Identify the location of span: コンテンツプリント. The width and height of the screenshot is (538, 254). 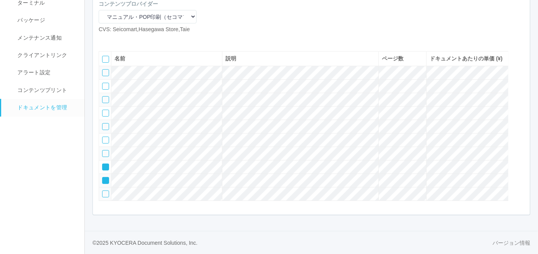
(41, 90).